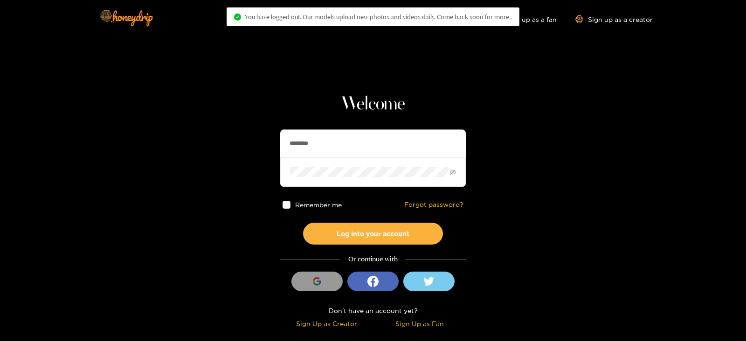 This screenshot has width=746, height=341. I want to click on span: eye-invisible, so click(453, 172).